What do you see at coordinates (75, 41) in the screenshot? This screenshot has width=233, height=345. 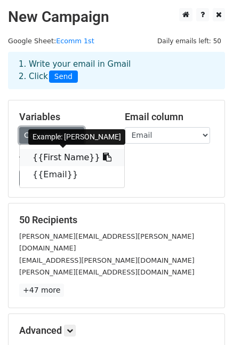 I see `a: Ecomm 1st` at bounding box center [75, 41].